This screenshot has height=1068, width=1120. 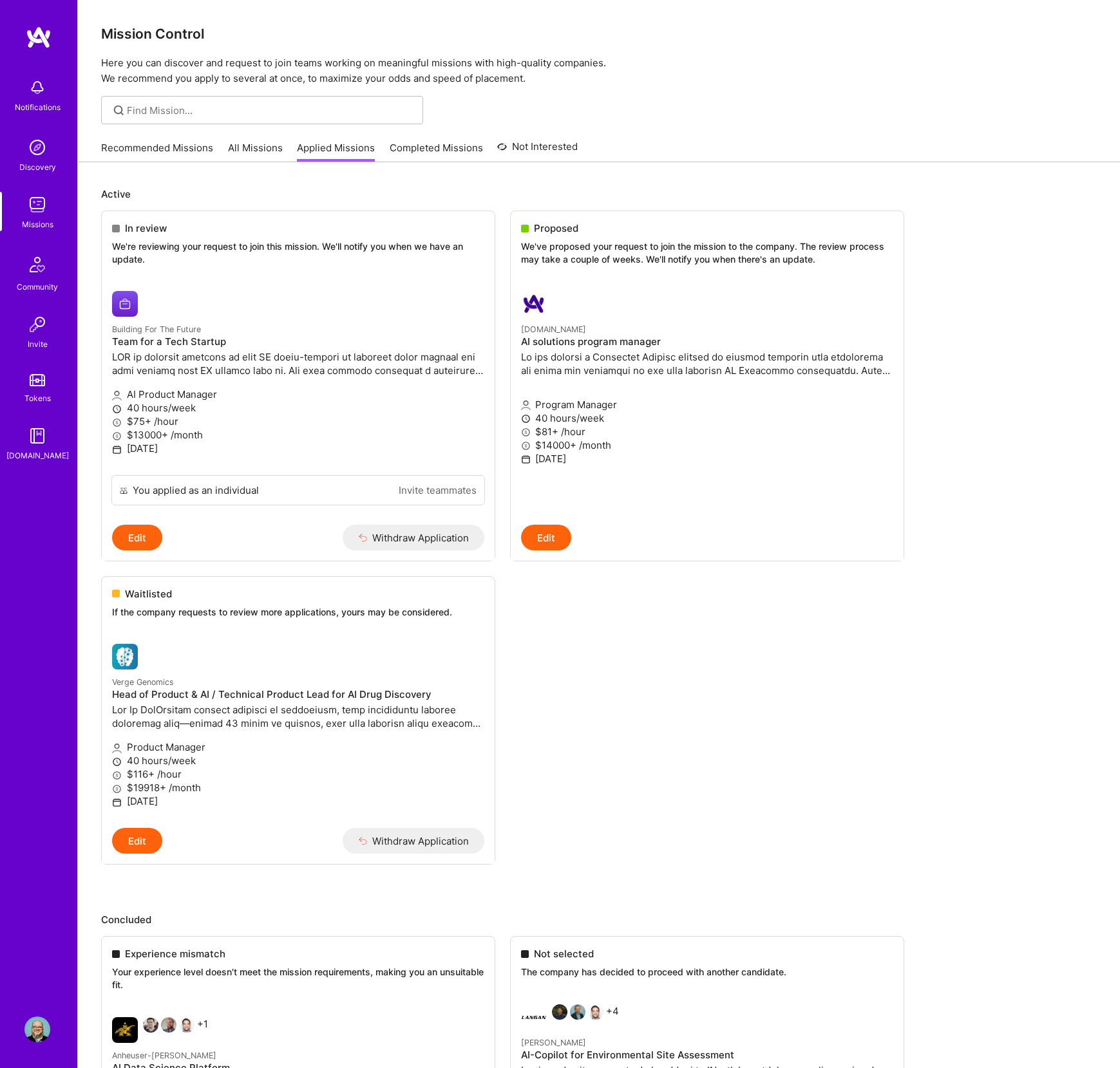 I want to click on a: Verge Genomics company logoVerge GenomicsHead of Product & AI / Technical Product Lead for AI Dru..., so click(x=298, y=730).